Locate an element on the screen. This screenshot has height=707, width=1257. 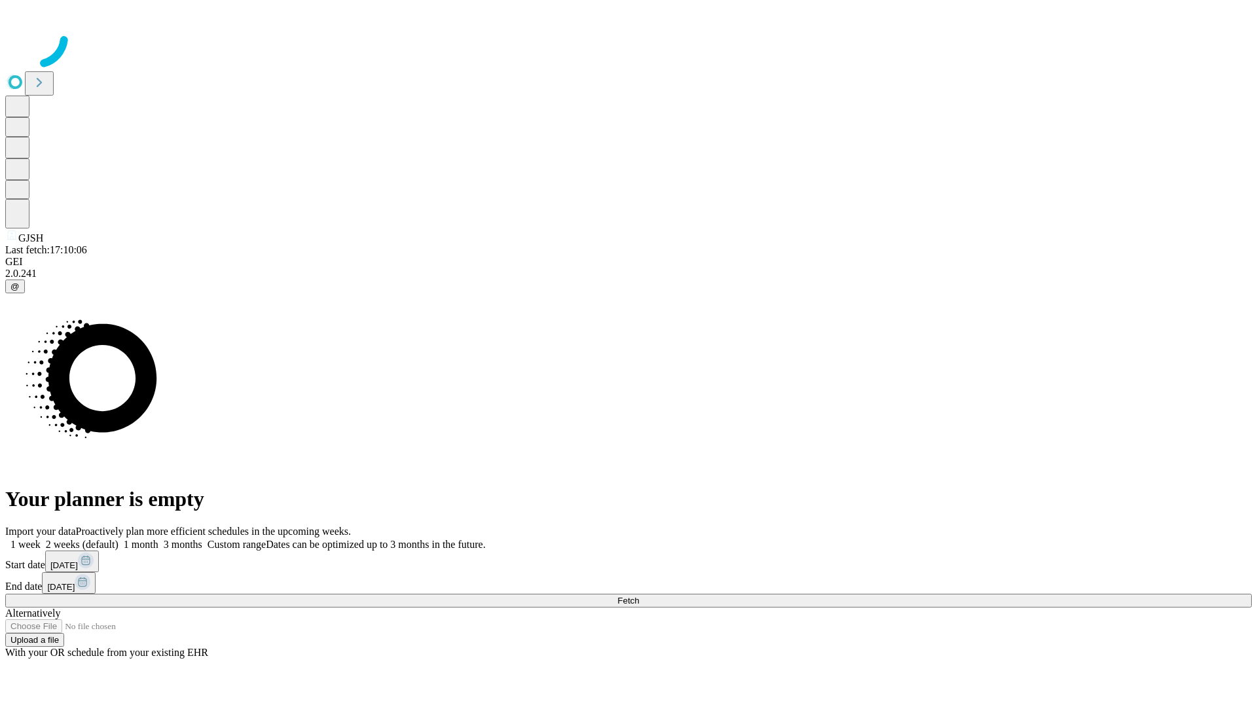
span: Fetch is located at coordinates (628, 600).